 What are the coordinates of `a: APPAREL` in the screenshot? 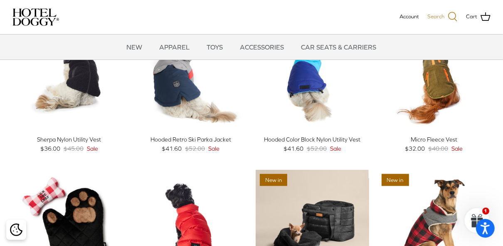 It's located at (175, 47).